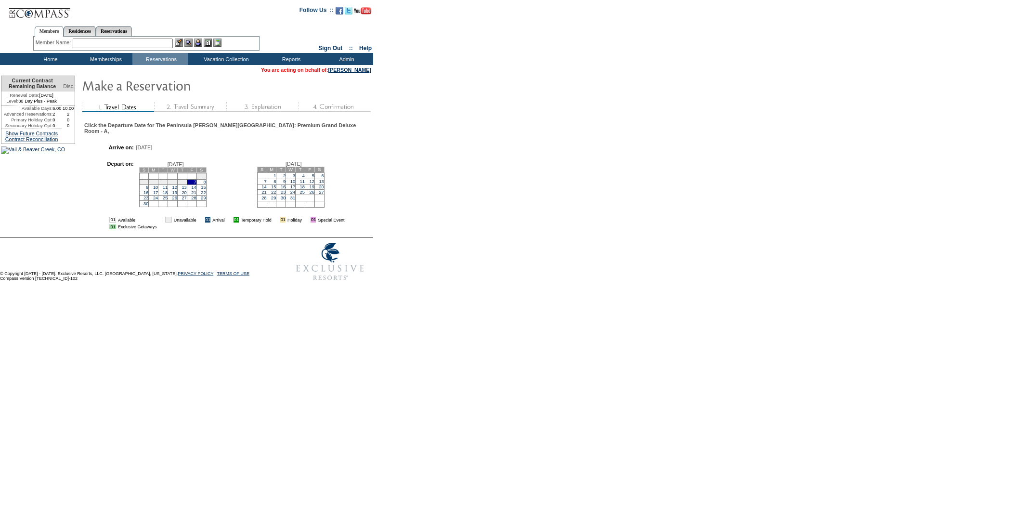 This screenshot has height=513, width=1027. What do you see at coordinates (349, 13) in the screenshot?
I see `a: Follow us on Twitter` at bounding box center [349, 13].